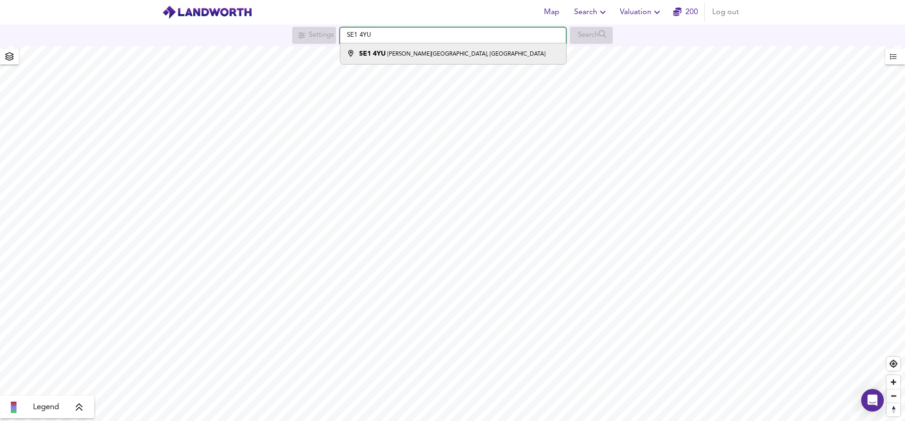 The width and height of the screenshot is (905, 421). I want to click on button: Map, so click(552, 12).